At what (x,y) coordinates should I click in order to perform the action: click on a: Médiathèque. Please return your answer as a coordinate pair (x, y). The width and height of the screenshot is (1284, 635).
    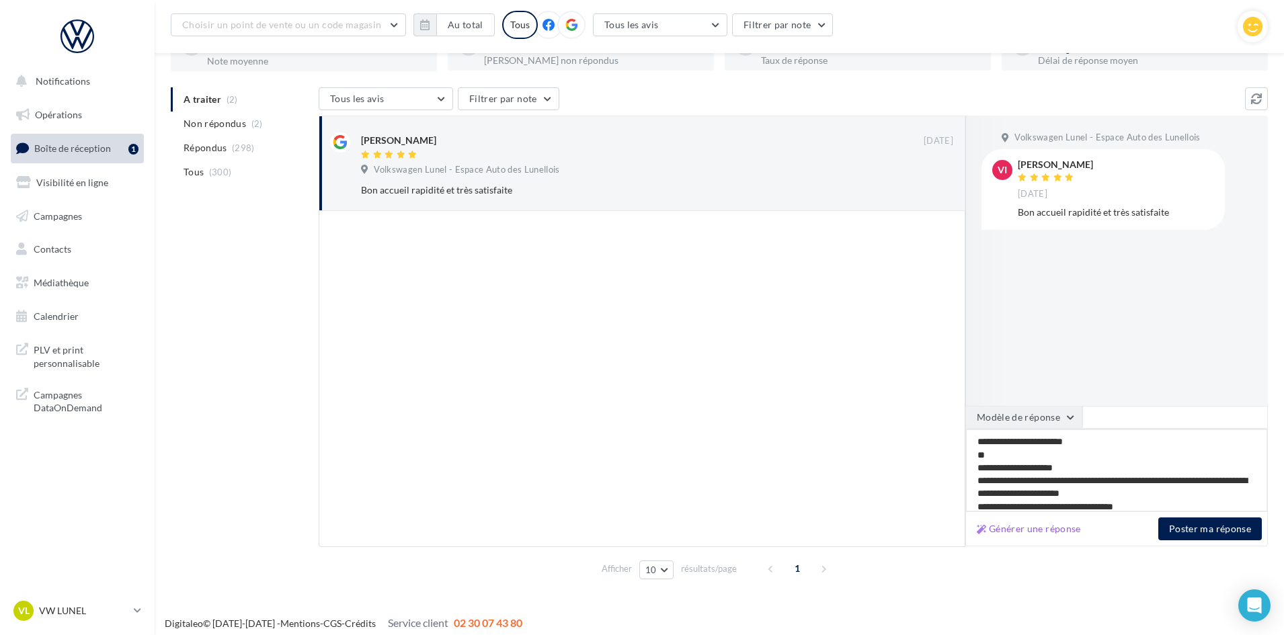
    Looking at the image, I should click on (77, 283).